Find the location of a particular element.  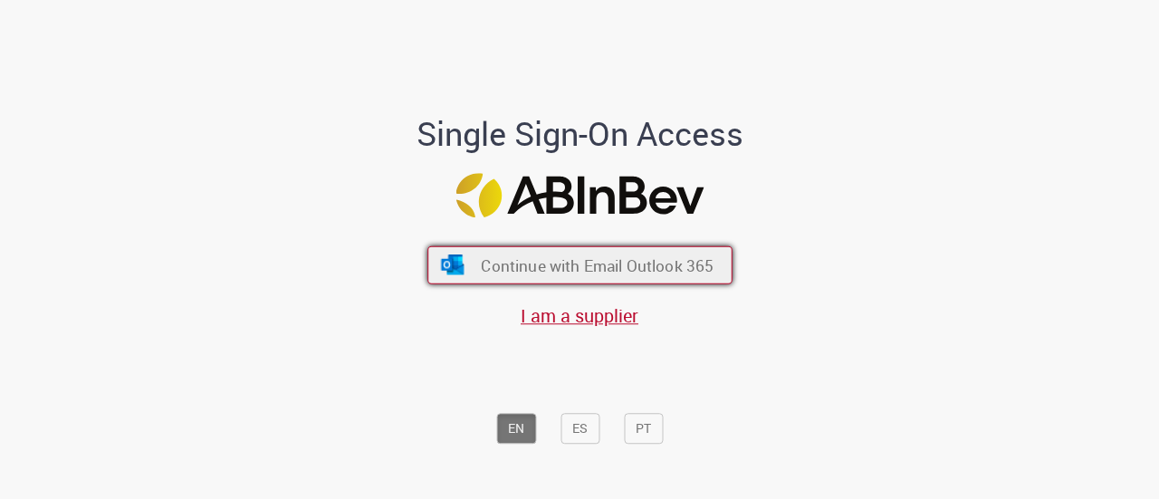

button: ícone Azure/Microsoft 360 Continue with Email Outlook 365 is located at coordinates (579, 265).